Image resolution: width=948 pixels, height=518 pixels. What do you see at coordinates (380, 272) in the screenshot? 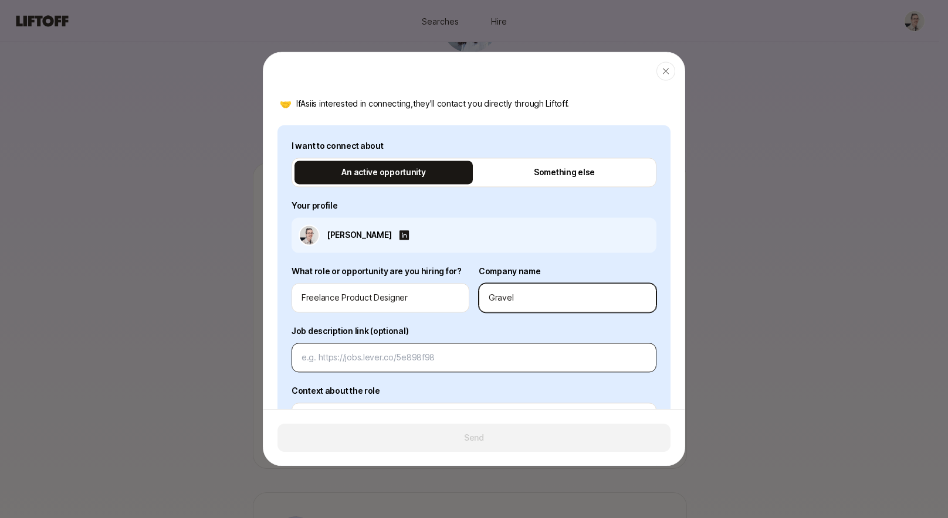
I see `label: What role or opportunity are you hiring for?` at bounding box center [380, 272].